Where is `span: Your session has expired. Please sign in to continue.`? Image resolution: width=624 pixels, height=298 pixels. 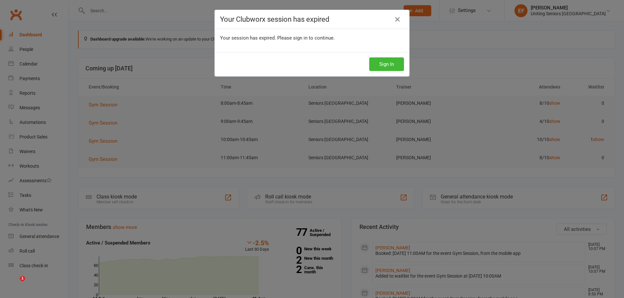
span: Your session has expired. Please sign in to continue. is located at coordinates (277, 38).